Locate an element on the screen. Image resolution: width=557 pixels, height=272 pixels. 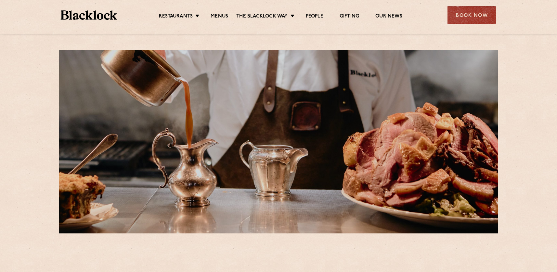
div: Book Now is located at coordinates (472, 15).